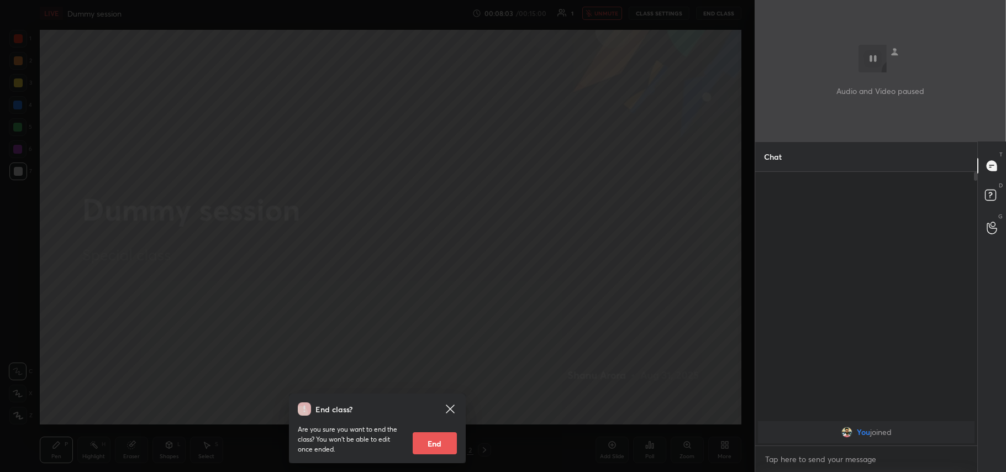 The width and height of the screenshot is (1006, 472). What do you see at coordinates (863, 432) in the screenshot?
I see `span: You` at bounding box center [863, 432].